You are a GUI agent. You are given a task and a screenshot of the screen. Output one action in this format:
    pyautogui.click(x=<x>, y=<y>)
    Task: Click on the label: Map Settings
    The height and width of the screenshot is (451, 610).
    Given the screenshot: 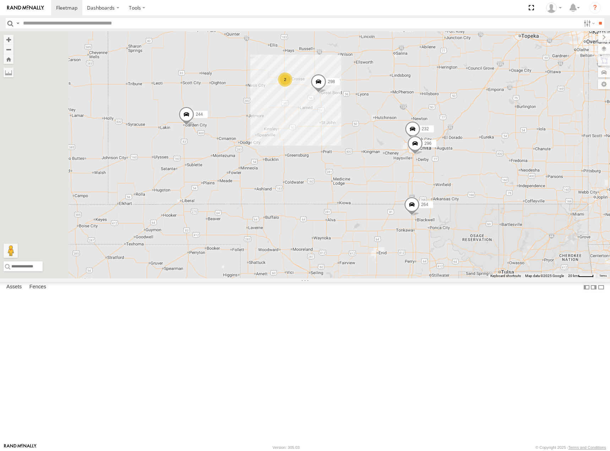 What is the action you would take?
    pyautogui.click(x=604, y=84)
    